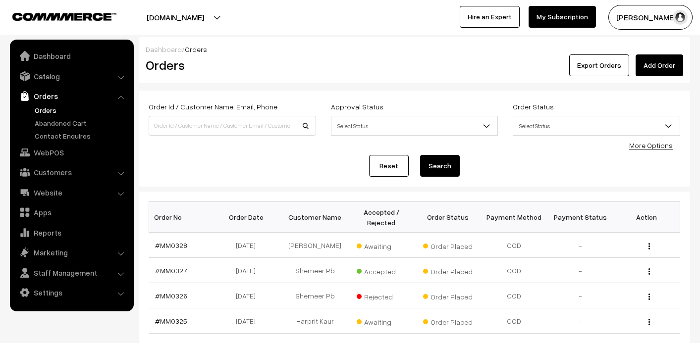  I want to click on td: Harprit Kaur, so click(315, 321).